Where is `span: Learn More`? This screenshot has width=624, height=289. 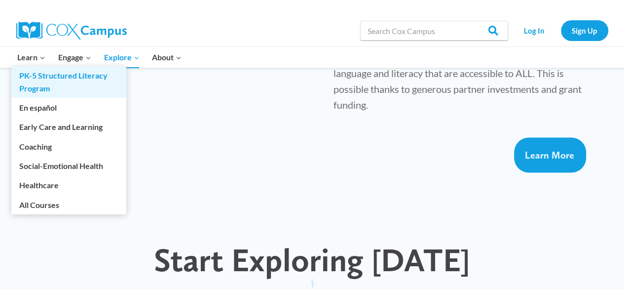
span: Learn More is located at coordinates (550, 154).